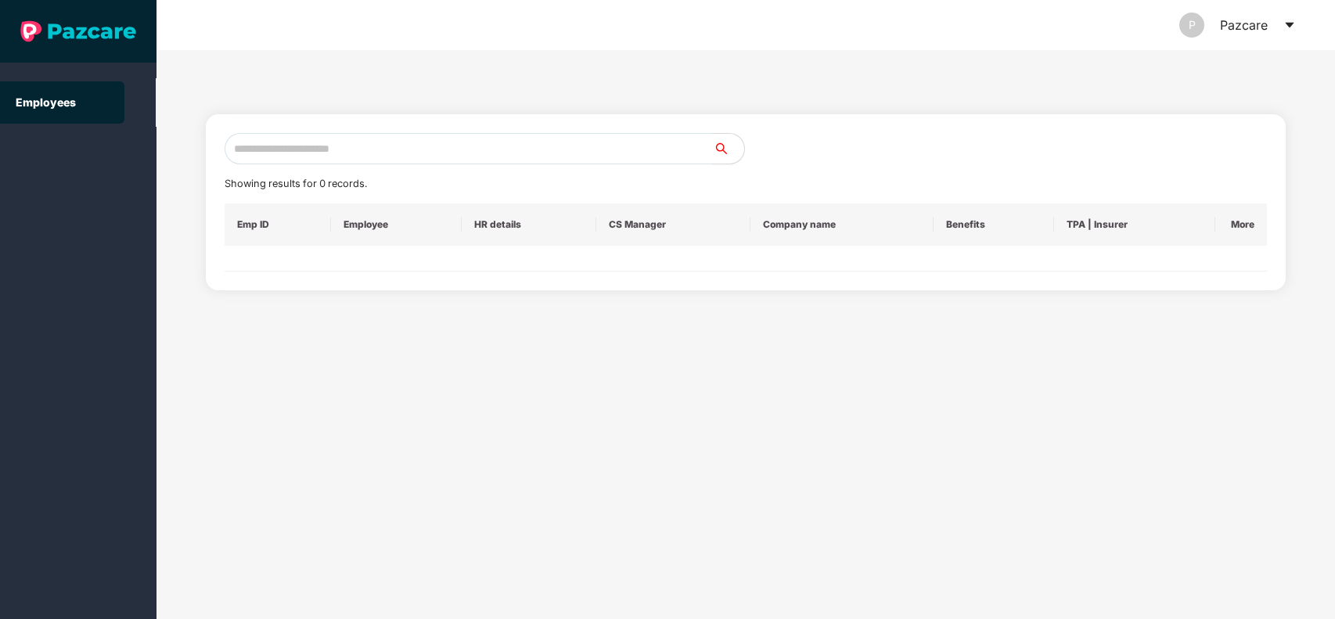  I want to click on th: More, so click(1241, 225).